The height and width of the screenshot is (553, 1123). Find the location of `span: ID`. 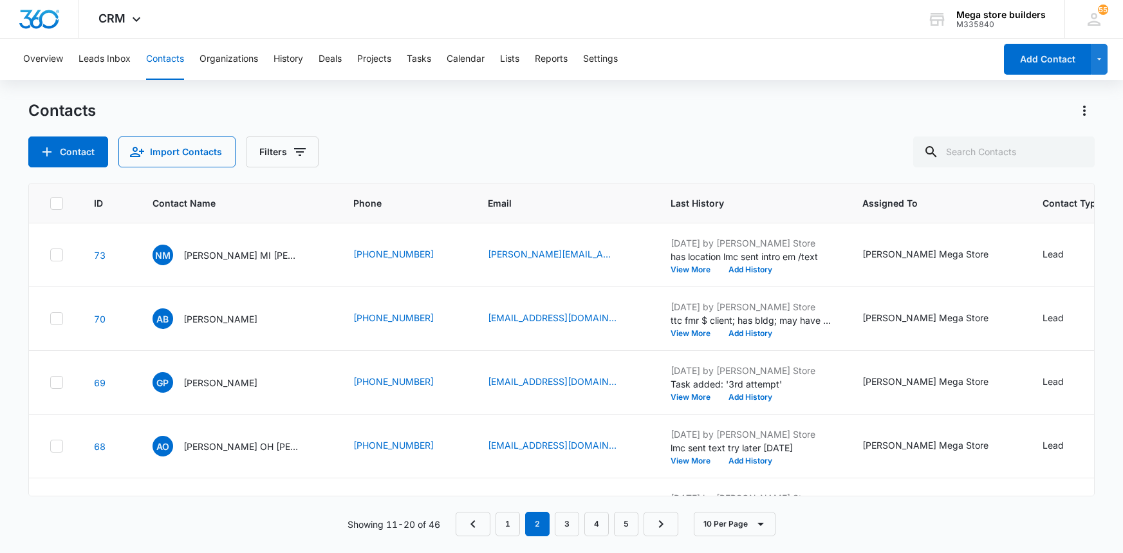

span: ID is located at coordinates (98, 203).